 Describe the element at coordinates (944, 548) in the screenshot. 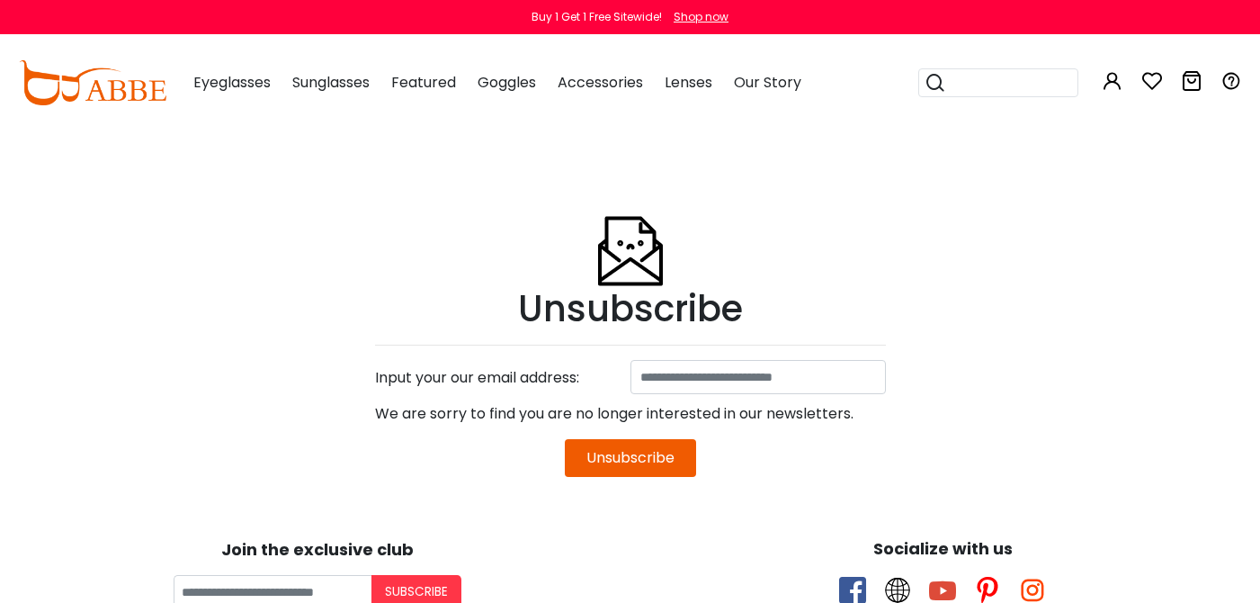

I see `div: Socialize with us` at that location.